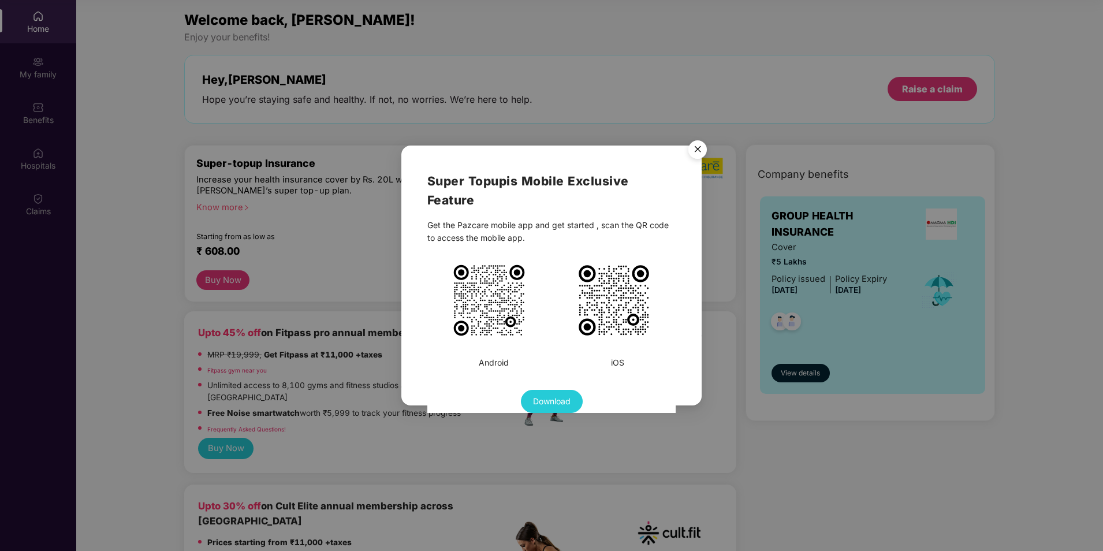 The height and width of the screenshot is (551, 1103). Describe the element at coordinates (551, 231) in the screenshot. I see `div: Get the Pazcare mobile app and get started , scan the QR code to access the mobile app.` at that location.